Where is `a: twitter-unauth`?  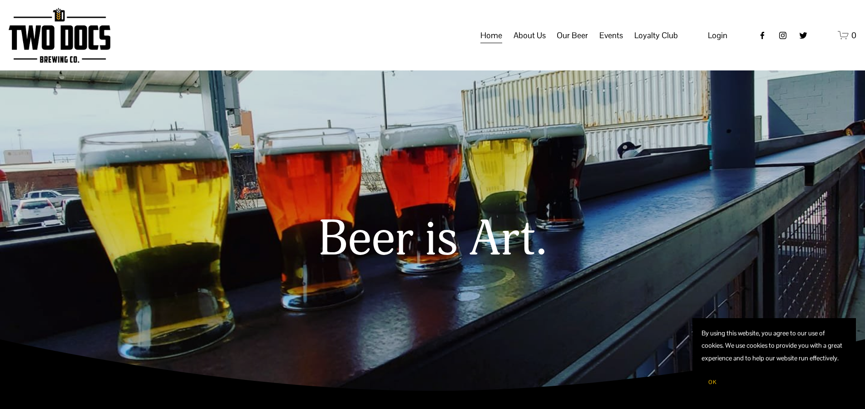 a: twitter-unauth is located at coordinates (803, 35).